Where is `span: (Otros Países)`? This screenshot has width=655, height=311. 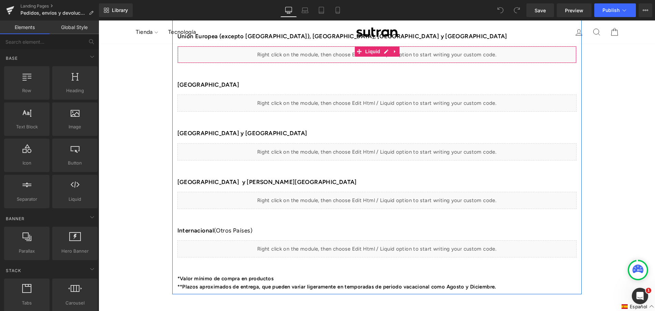 span: (Otros Países) is located at coordinates (134, 210).